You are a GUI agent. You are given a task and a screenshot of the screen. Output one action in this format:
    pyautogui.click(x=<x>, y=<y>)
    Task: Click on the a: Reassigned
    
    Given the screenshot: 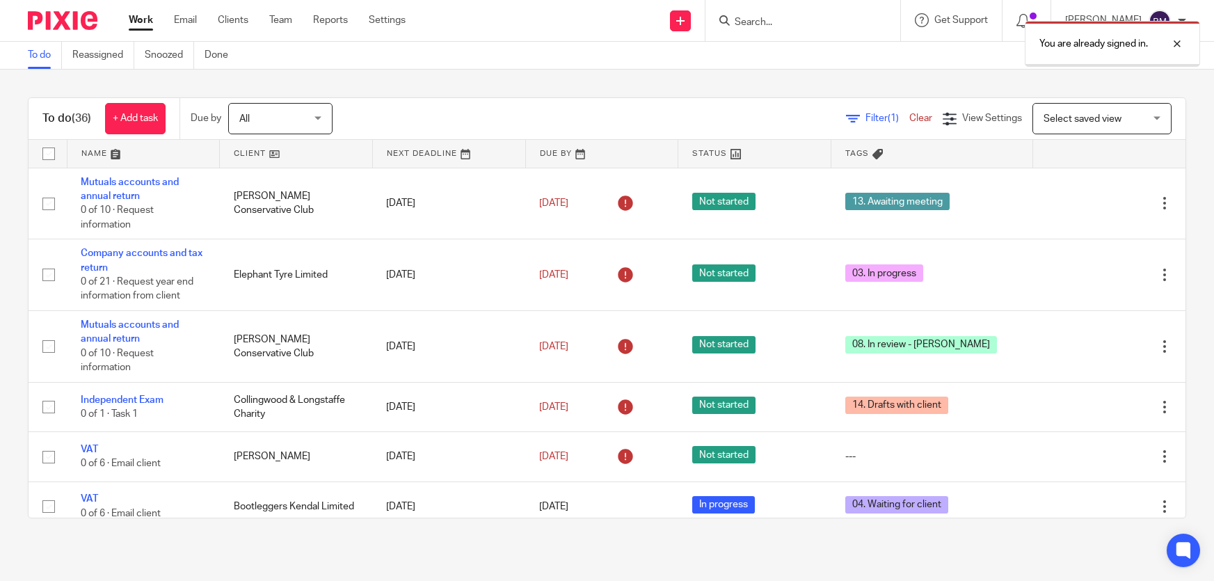 What is the action you would take?
    pyautogui.click(x=103, y=55)
    